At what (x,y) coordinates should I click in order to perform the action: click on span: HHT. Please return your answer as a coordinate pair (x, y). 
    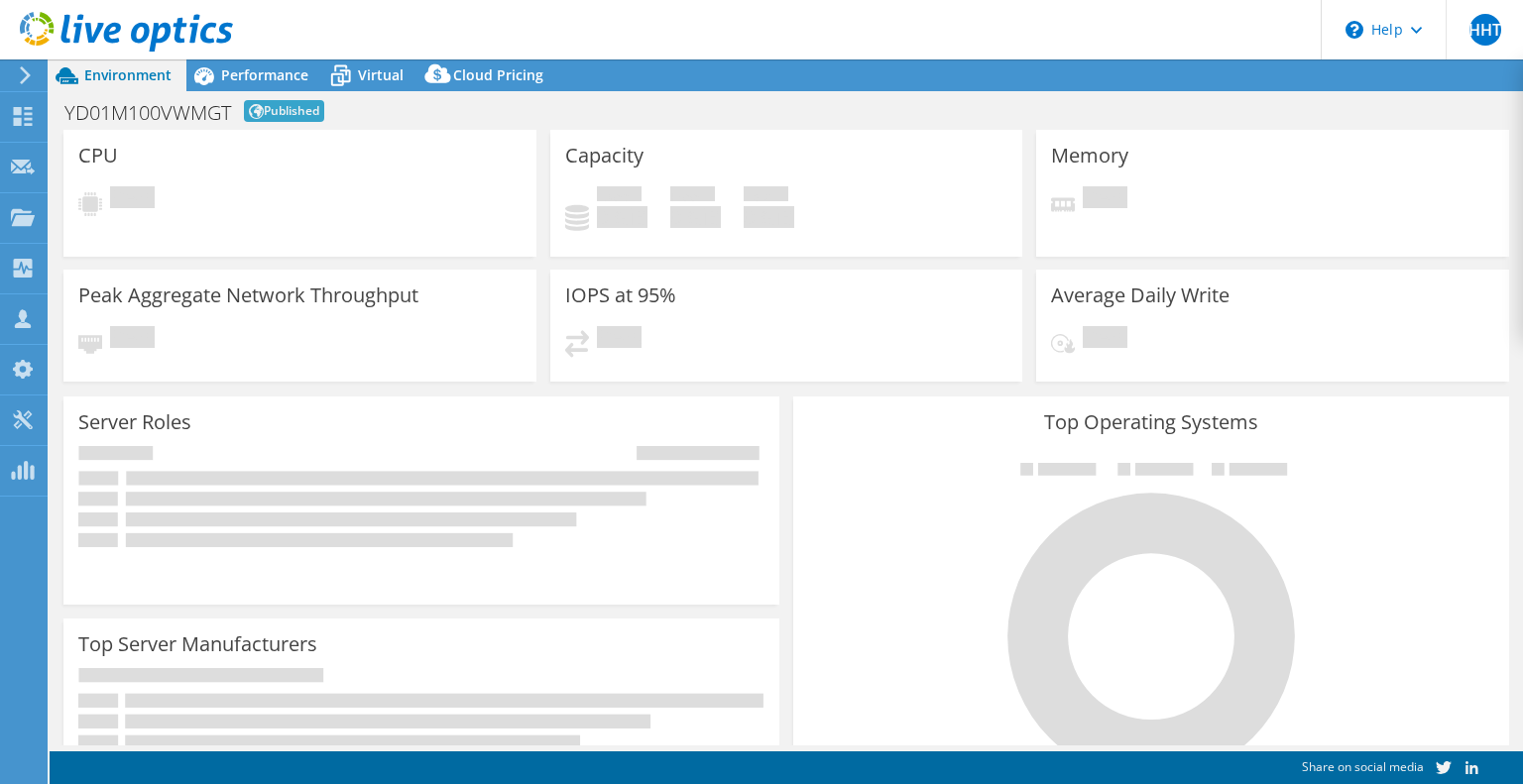
    Looking at the image, I should click on (1485, 30).